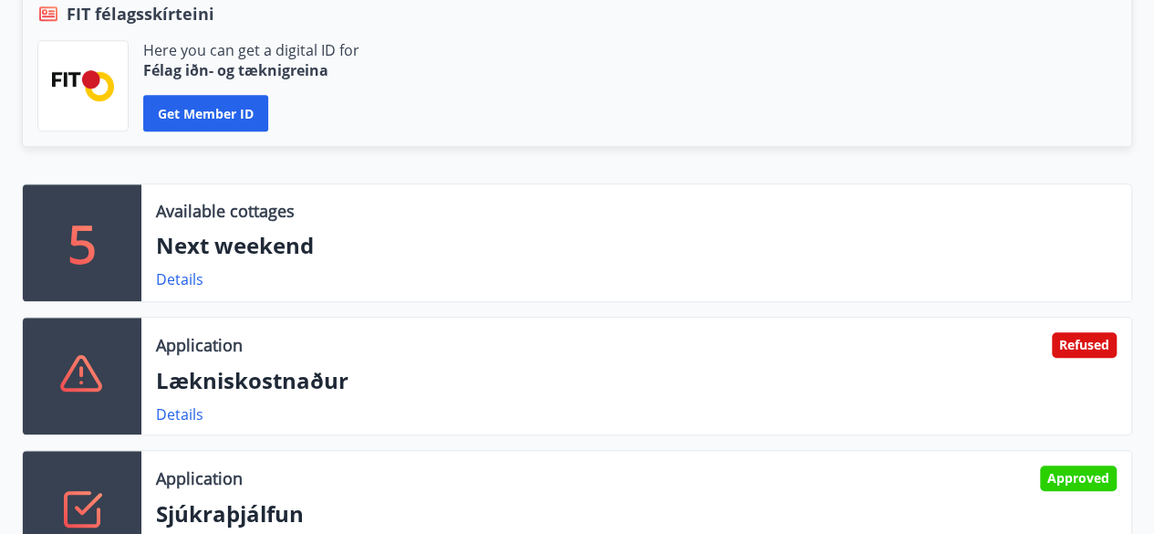 This screenshot has height=534, width=1154. I want to click on p: Sjúkraþjálfun, so click(636, 513).